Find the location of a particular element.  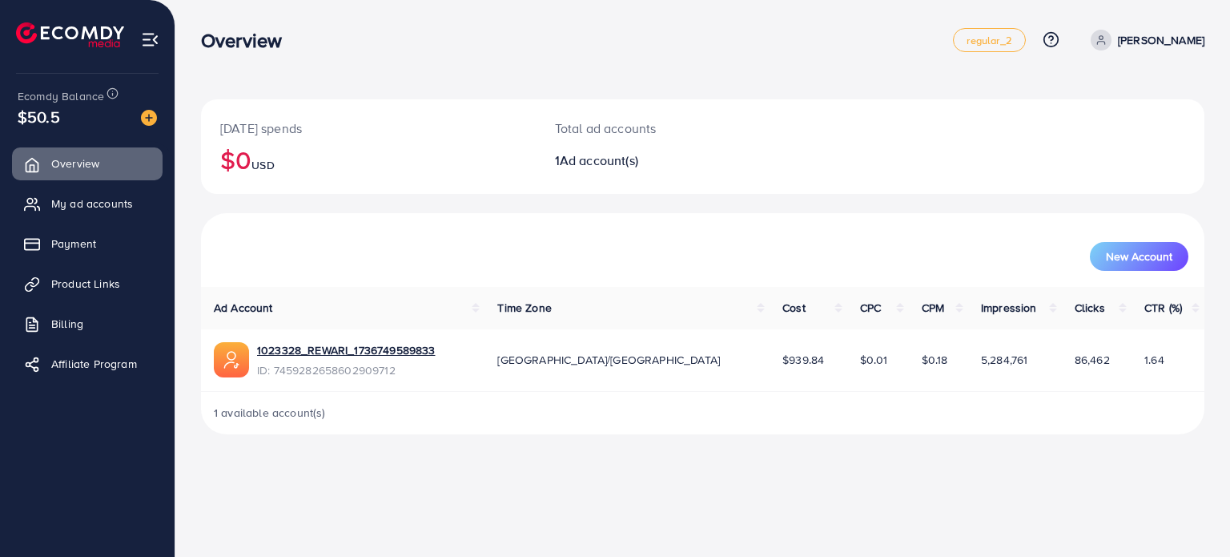

a: logo is located at coordinates (70, 34).